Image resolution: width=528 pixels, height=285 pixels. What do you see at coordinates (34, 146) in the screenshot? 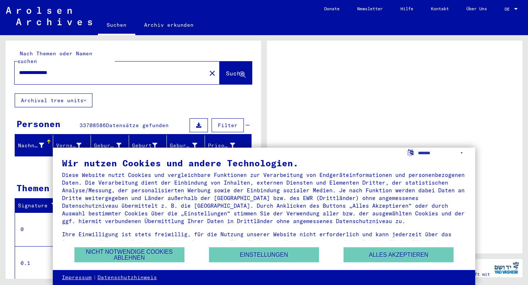
I see `mat-header-cell: Nachname` at bounding box center [34, 146].